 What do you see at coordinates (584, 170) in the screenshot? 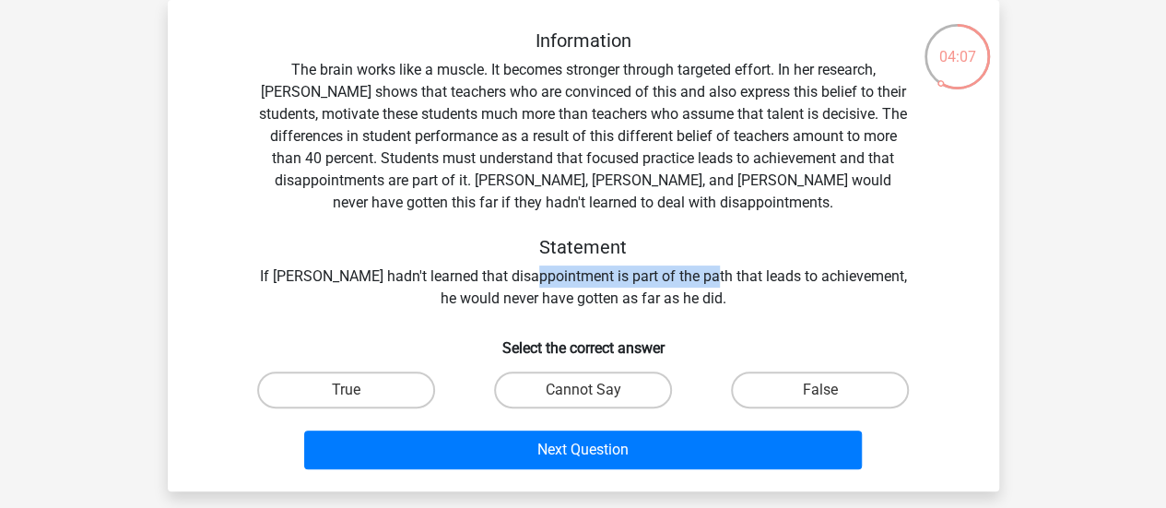
I see `div: The brain works like a muscle. It becomes stronger through targeted effort. In her research, [PER...` at bounding box center [584, 170].